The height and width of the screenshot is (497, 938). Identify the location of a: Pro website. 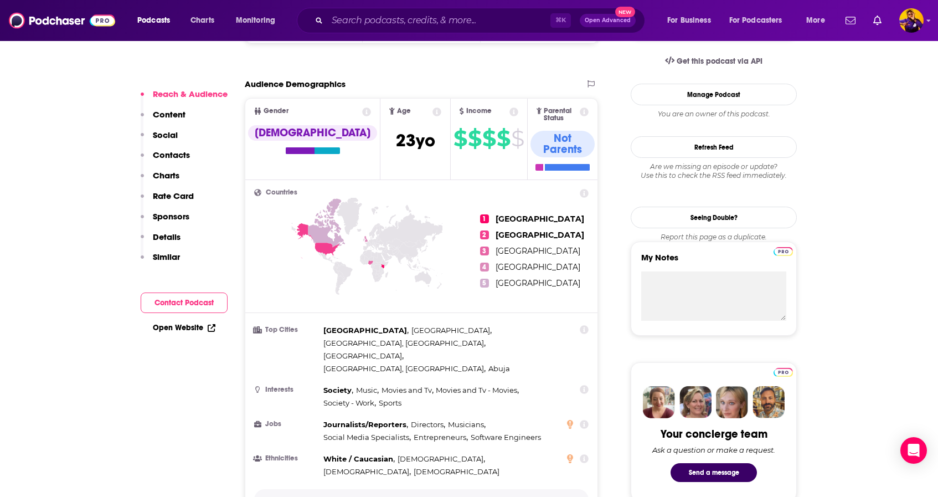
(783, 371).